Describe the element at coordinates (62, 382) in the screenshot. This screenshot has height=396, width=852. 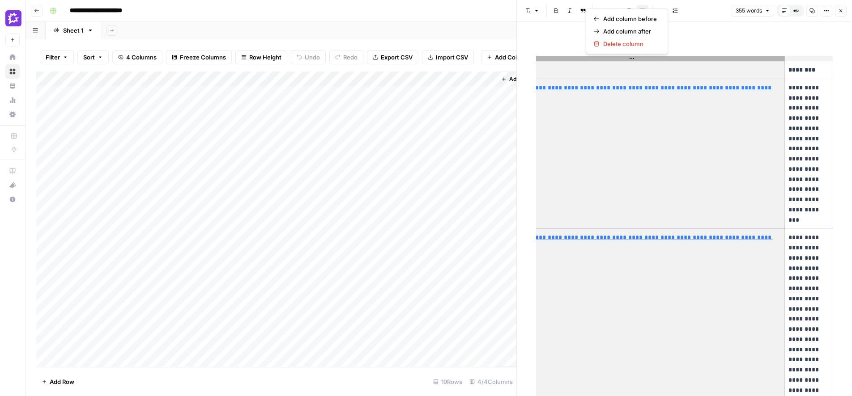
I see `span: Add Row` at that location.